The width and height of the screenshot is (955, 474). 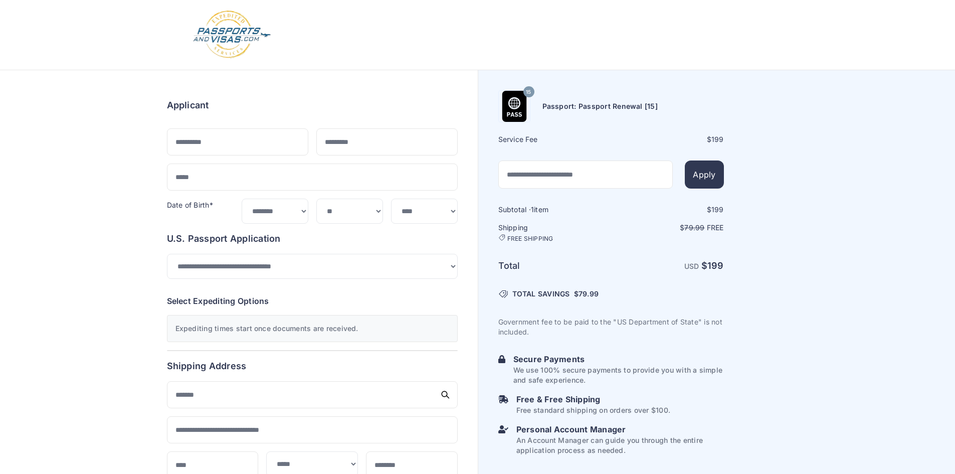 What do you see at coordinates (620, 429) in the screenshot?
I see `h6: Personal Account Manager` at bounding box center [620, 429].